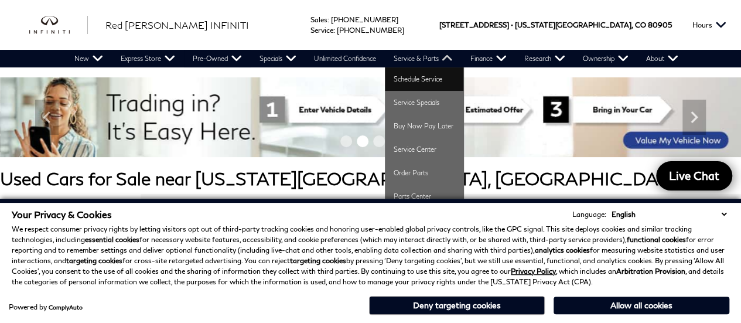  What do you see at coordinates (694, 176) in the screenshot?
I see `a: Live Chat` at bounding box center [694, 176].